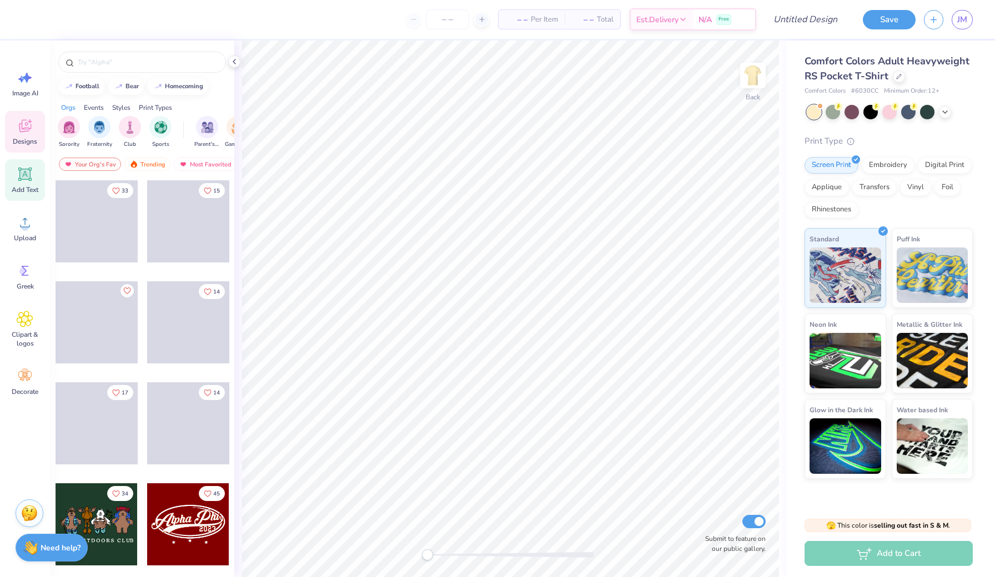 The image size is (995, 577). Describe the element at coordinates (132, 86) in the screenshot. I see `div: bear` at that location.